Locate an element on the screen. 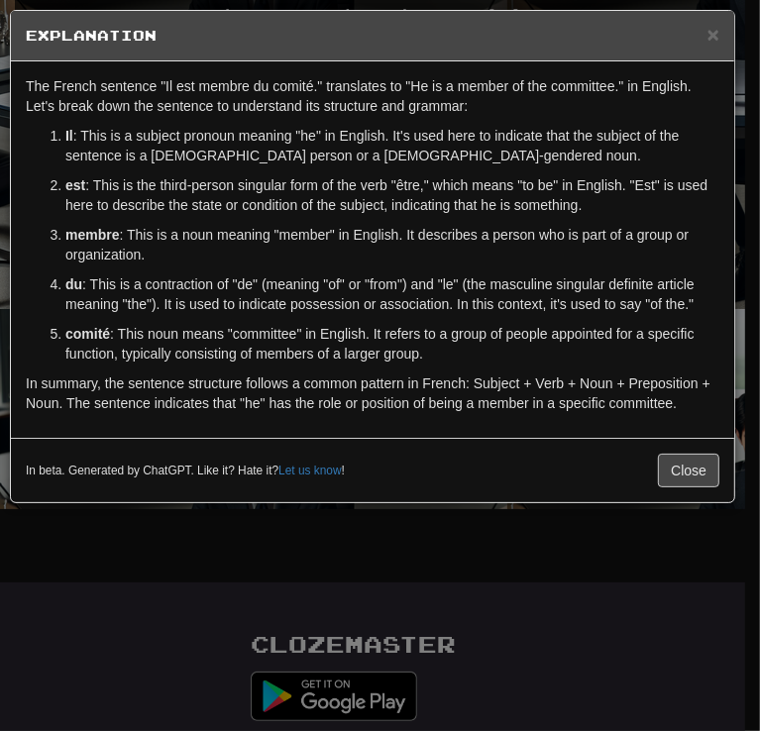  p: In summary, the sentence structure follows a common pattern in French: Subject + Verb + Noun + Pr... is located at coordinates (373, 393).